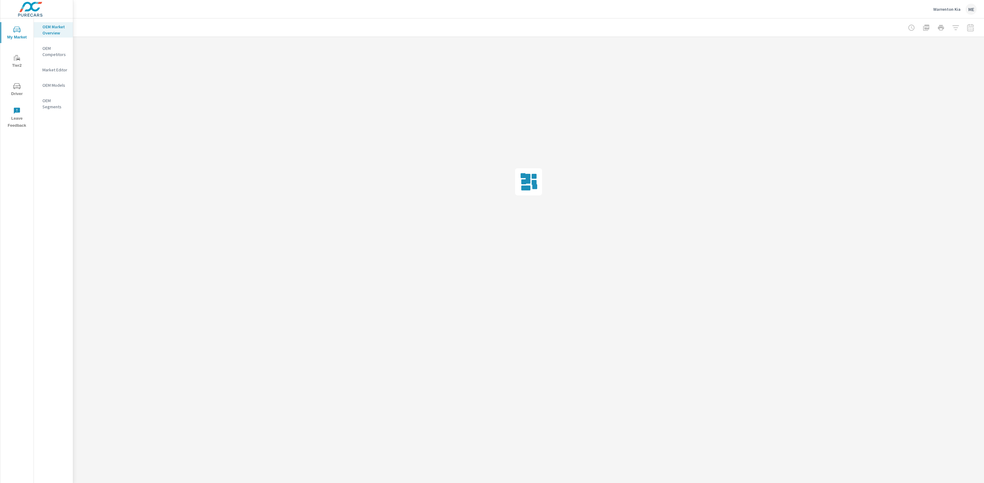  Describe the element at coordinates (53, 85) in the screenshot. I see `div: OEM Models` at that location.